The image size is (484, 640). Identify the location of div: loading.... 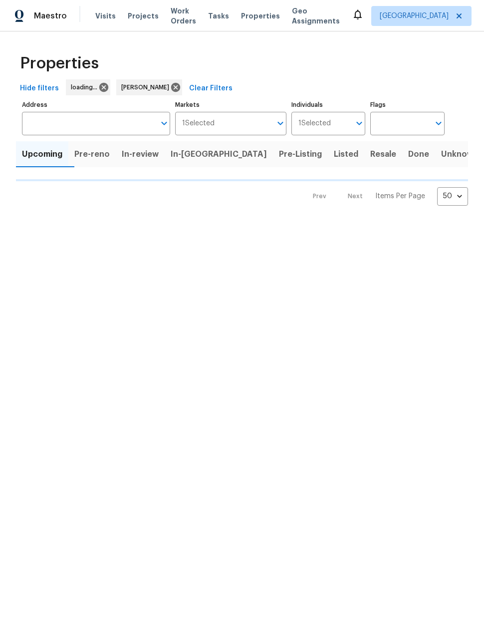
(88, 87).